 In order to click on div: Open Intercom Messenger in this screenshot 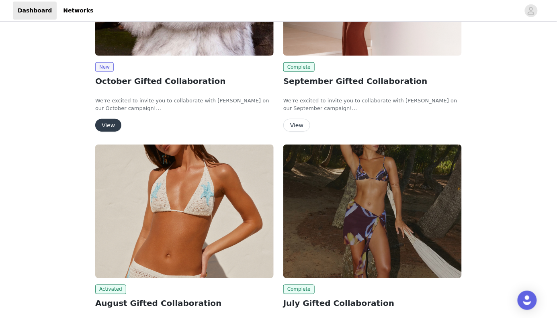, I will do `click(527, 300)`.